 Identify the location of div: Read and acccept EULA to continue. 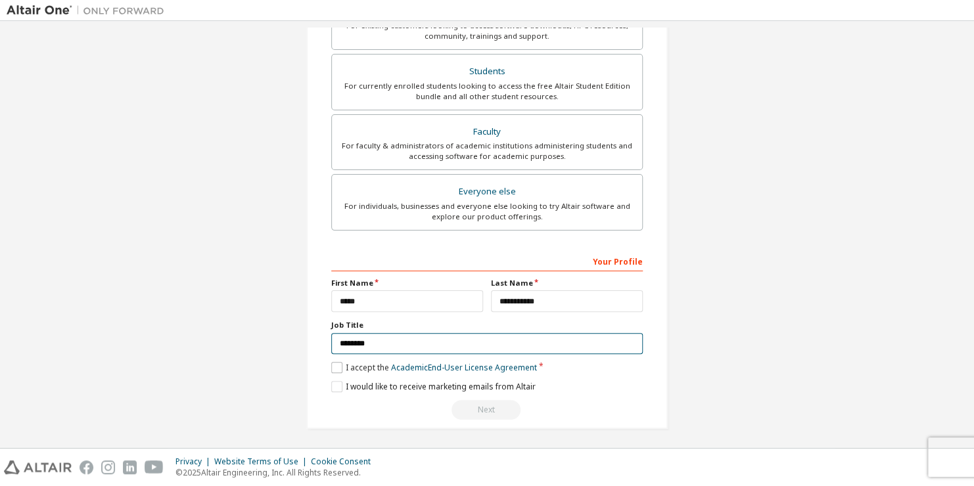
(487, 410).